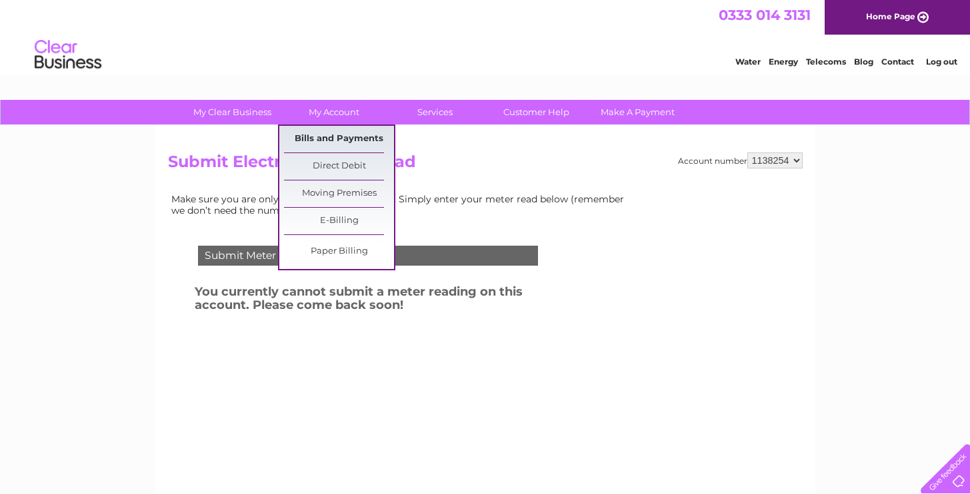 The image size is (970, 494). What do you see at coordinates (339, 167) in the screenshot?
I see `a: Direct Debit` at bounding box center [339, 167].